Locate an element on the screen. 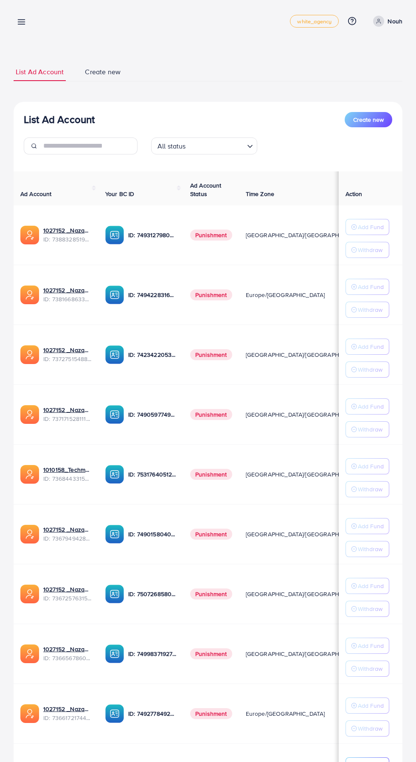 The height and width of the screenshot is (762, 416). p: ID: 7490597749134508040 is located at coordinates (152, 415).